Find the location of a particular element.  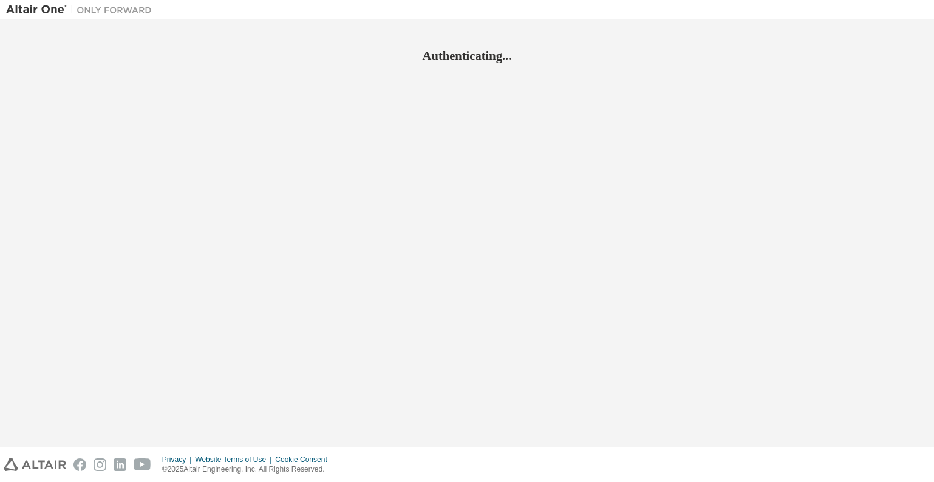

p: © 2025 Altair Engineering, Inc. All Rights Reserved. is located at coordinates (248, 469).